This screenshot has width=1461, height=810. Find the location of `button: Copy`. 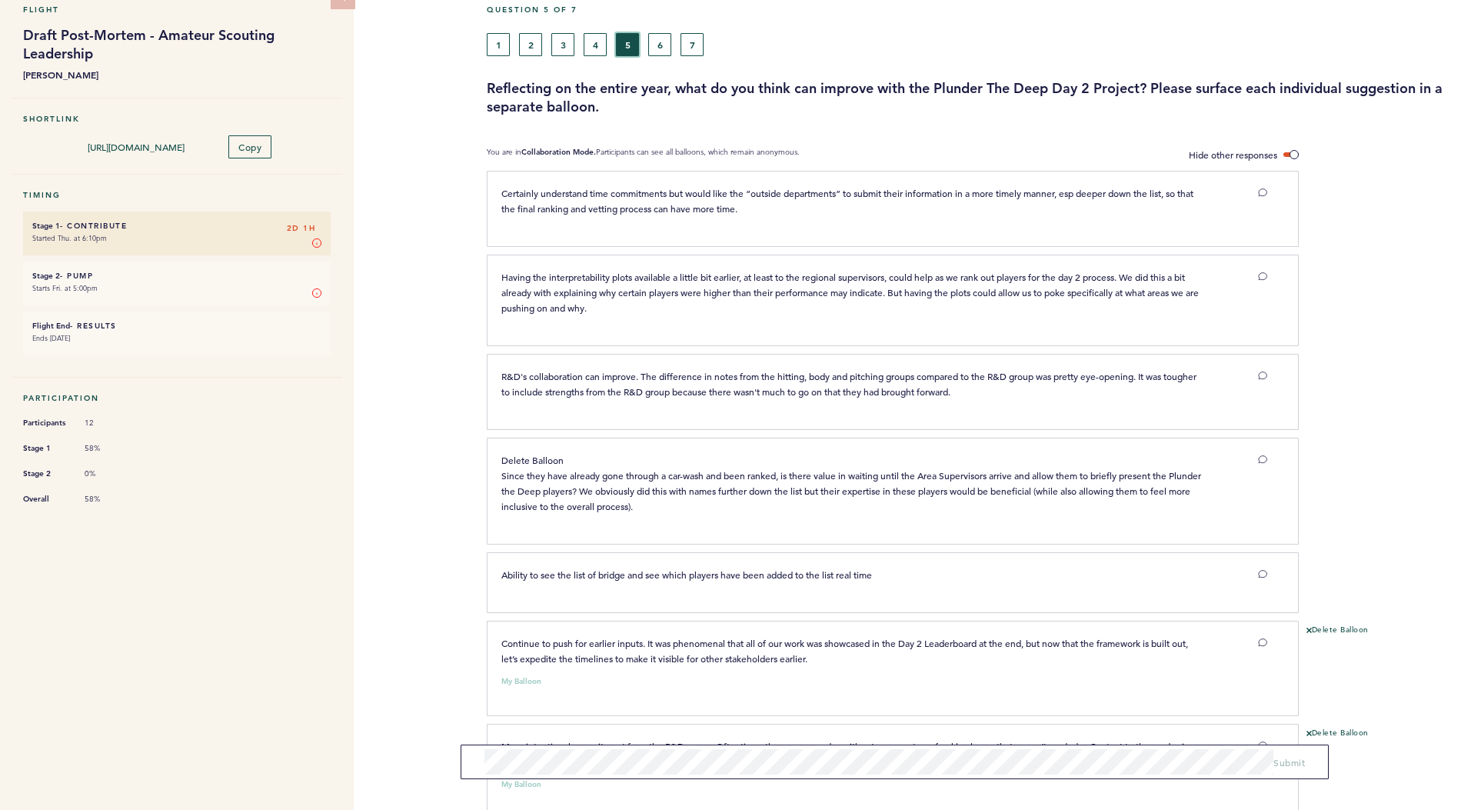

button: Copy is located at coordinates (250, 147).